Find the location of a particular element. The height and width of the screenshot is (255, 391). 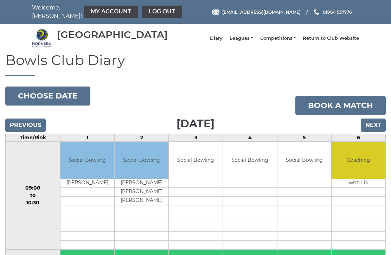

td: 5 is located at coordinates (304, 138).